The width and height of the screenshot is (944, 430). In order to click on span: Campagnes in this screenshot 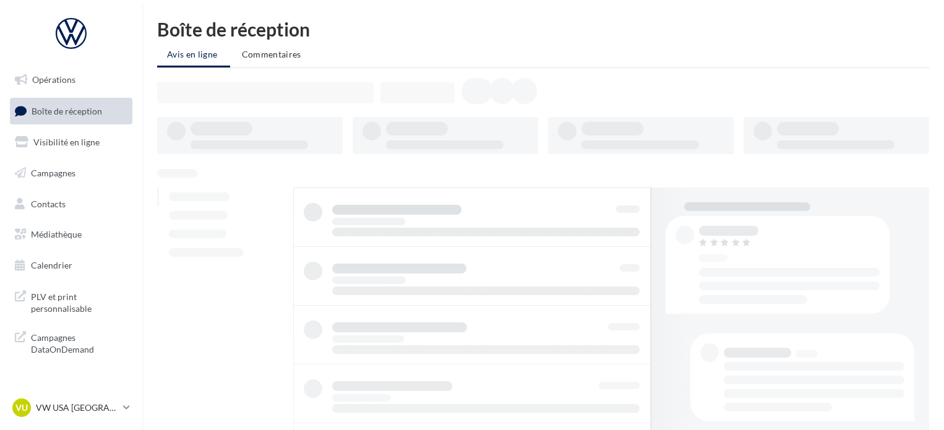, I will do `click(53, 173)`.